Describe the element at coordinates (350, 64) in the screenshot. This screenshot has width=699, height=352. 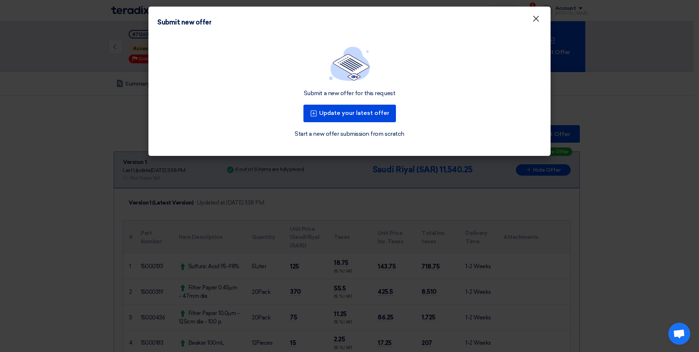
I see `img: empty_state_list.svg` at that location.